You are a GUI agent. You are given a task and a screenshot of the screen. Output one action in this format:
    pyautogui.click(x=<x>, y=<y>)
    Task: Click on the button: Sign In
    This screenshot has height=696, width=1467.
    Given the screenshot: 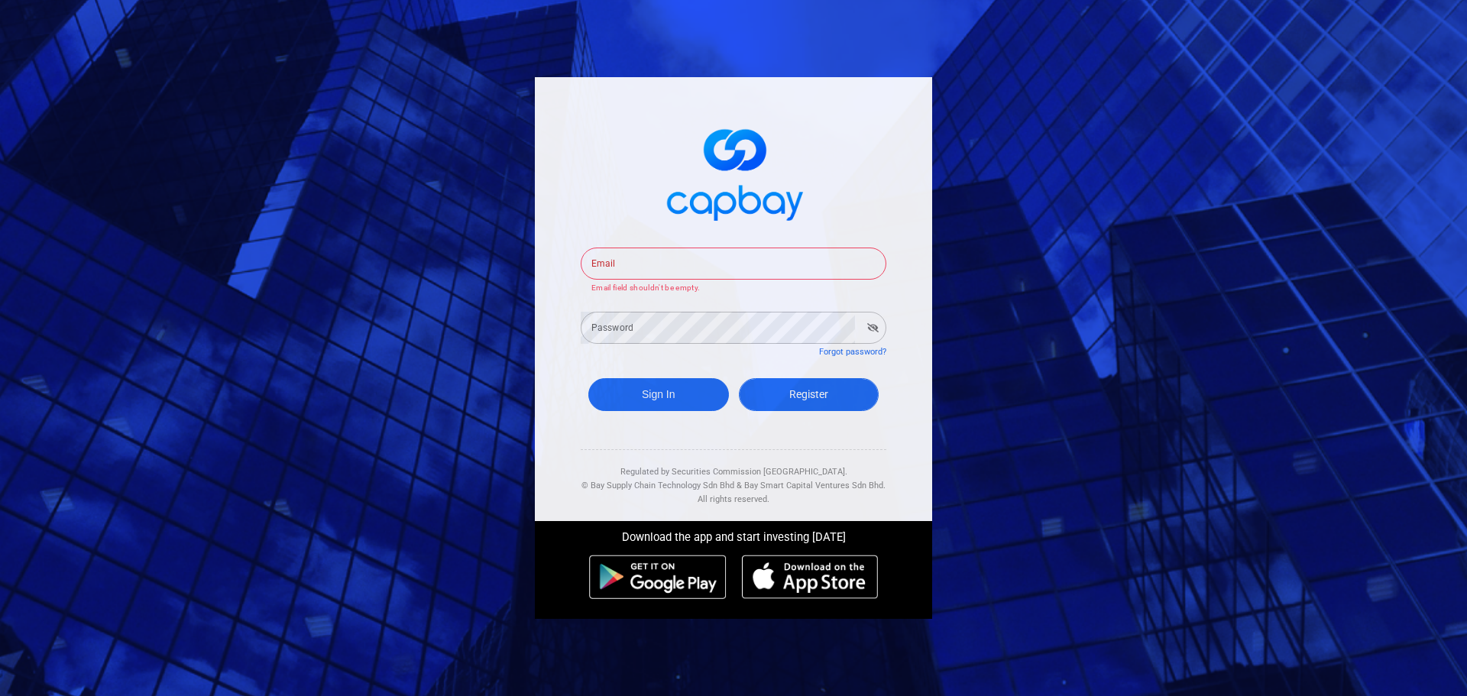 What is the action you would take?
    pyautogui.click(x=658, y=394)
    